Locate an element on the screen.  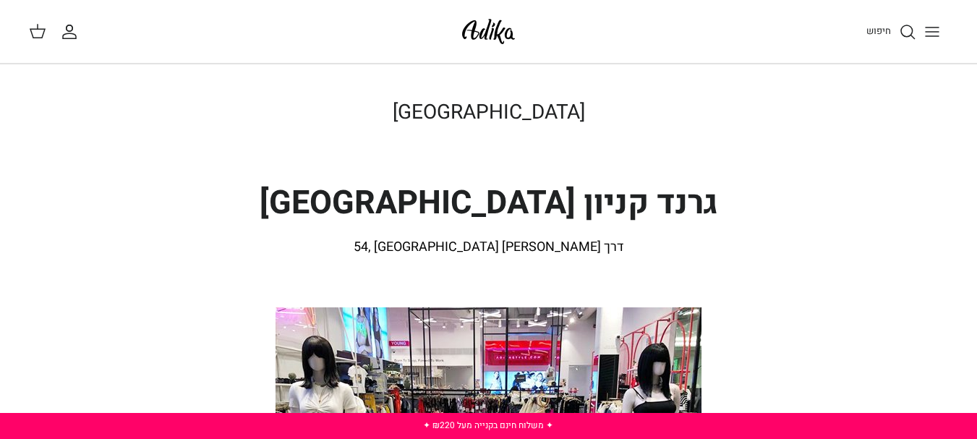
a: ✦ משלוח חינם בקנייה מעל ₪220 ✦ is located at coordinates (488, 425).